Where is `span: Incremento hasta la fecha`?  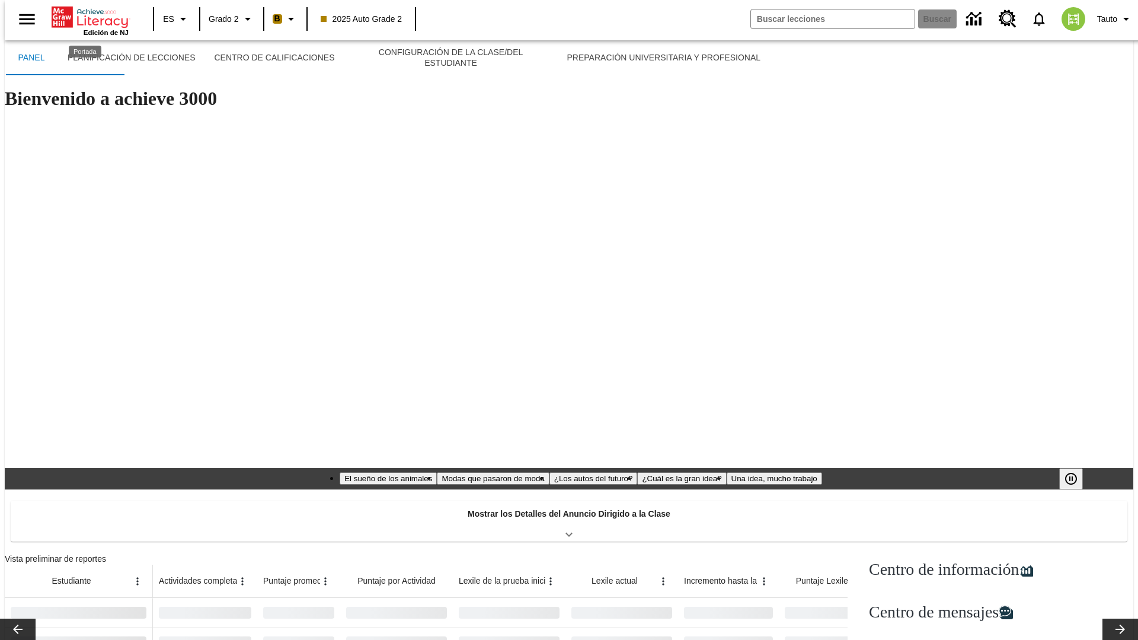 span: Incremento hasta la fecha is located at coordinates (732, 581).